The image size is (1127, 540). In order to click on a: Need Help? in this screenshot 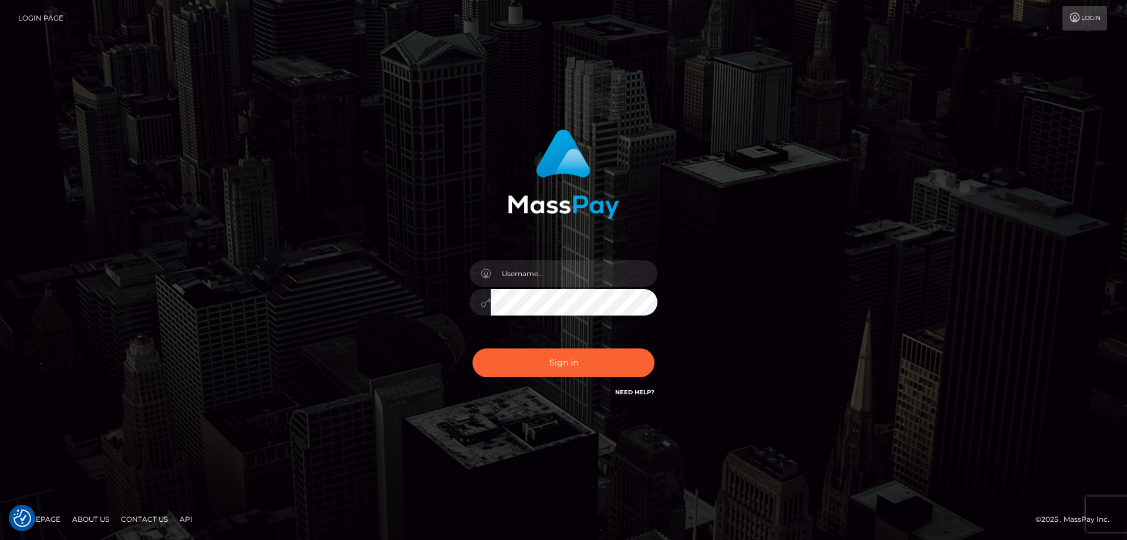, I will do `click(635, 392)`.